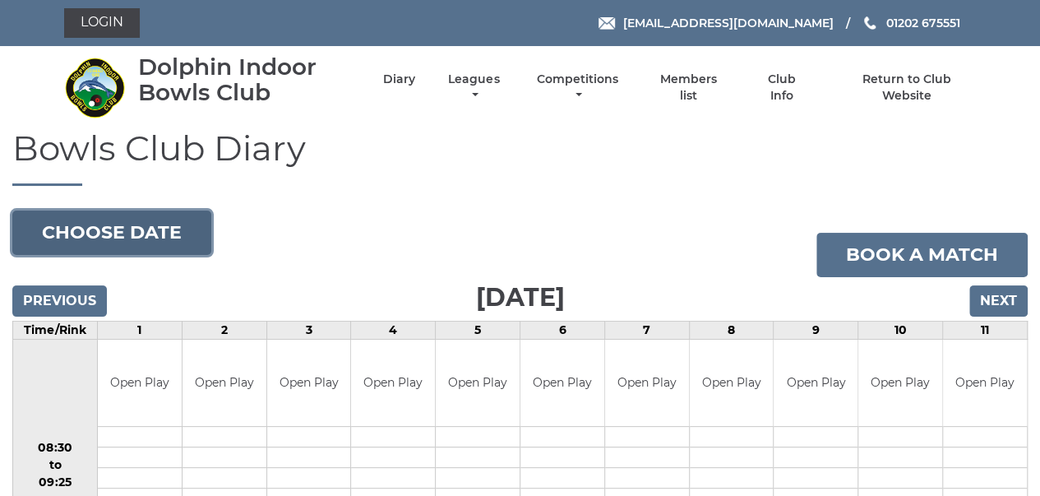  Describe the element at coordinates (519, 157) in the screenshot. I see `h1: Bowls Club Diary` at that location.